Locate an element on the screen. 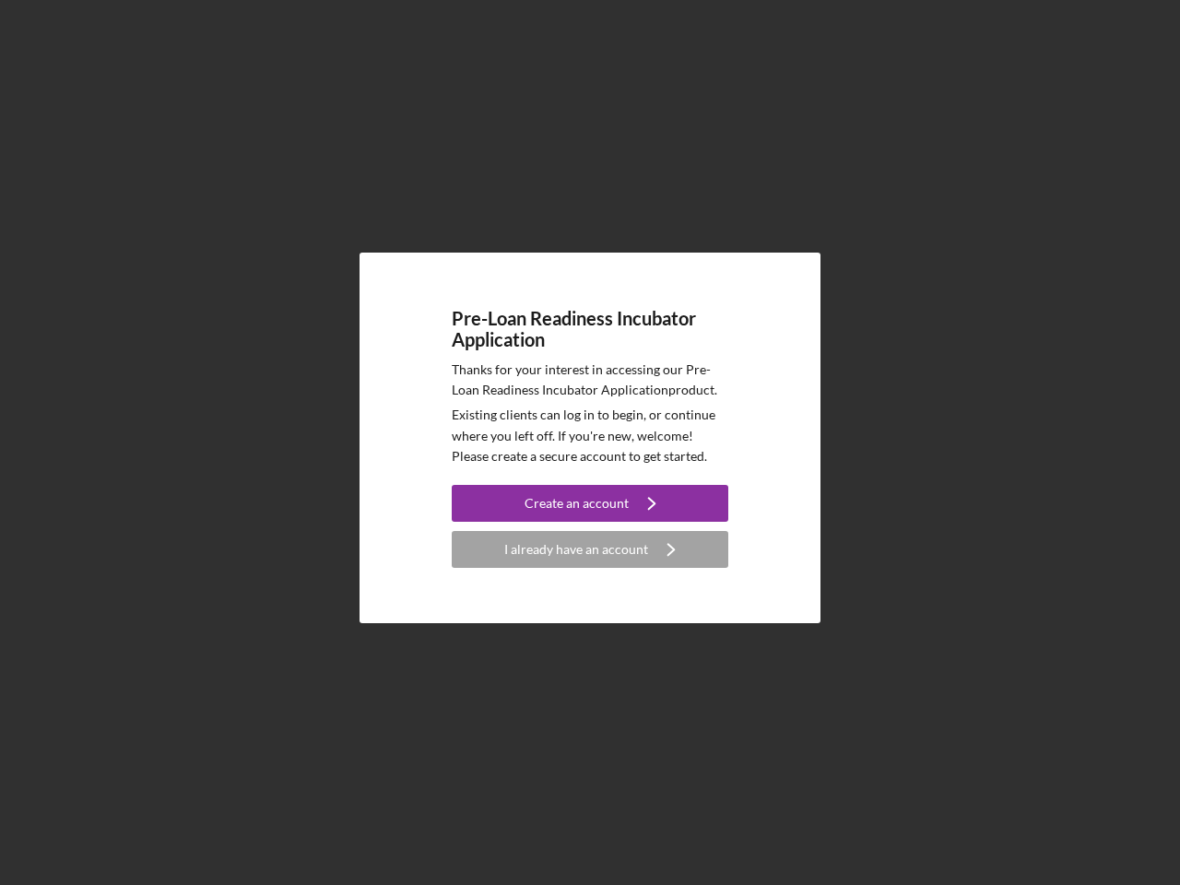 The height and width of the screenshot is (885, 1180). a: Create an account is located at coordinates (590, 505).